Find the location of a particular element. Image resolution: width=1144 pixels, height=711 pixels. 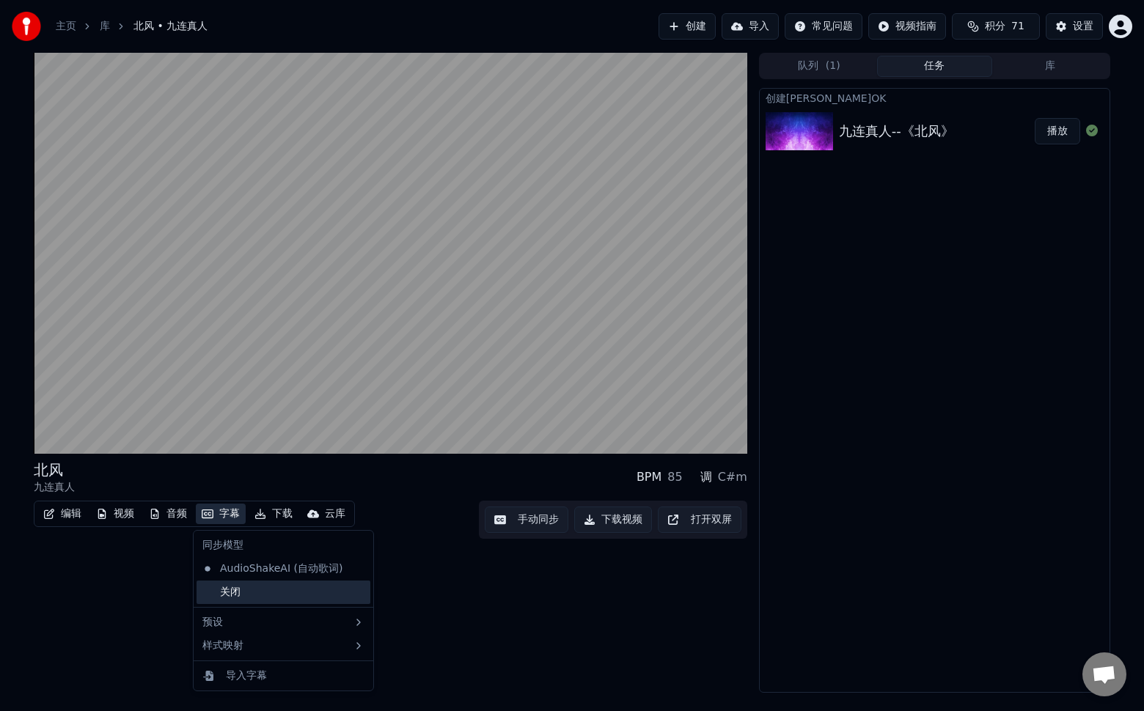

img: youka is located at coordinates (26, 26).